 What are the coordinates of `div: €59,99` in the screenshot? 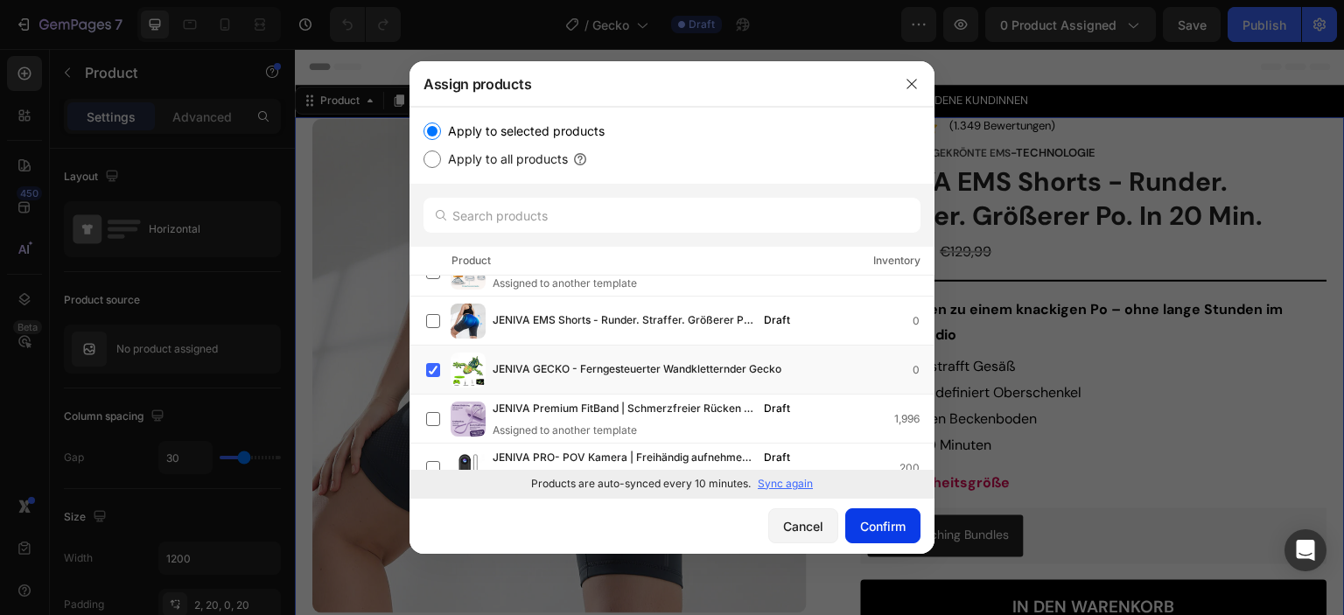 It's located at (605, 203).